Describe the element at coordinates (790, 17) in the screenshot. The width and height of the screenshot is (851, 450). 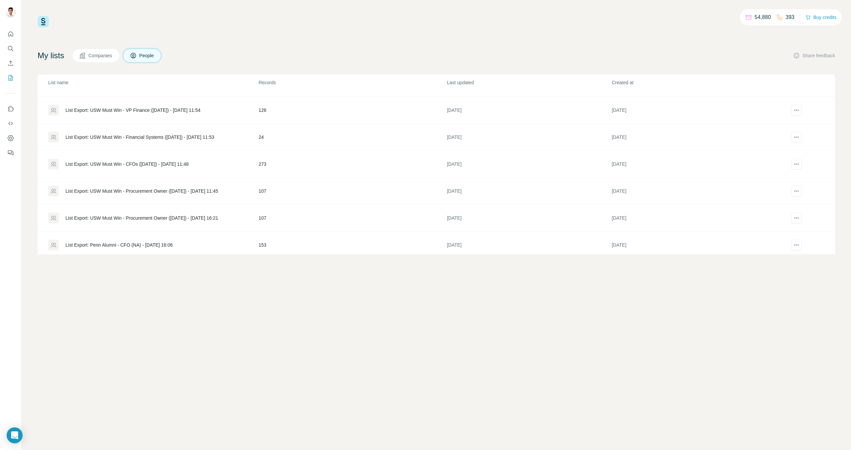
I see `p: 393` at that location.